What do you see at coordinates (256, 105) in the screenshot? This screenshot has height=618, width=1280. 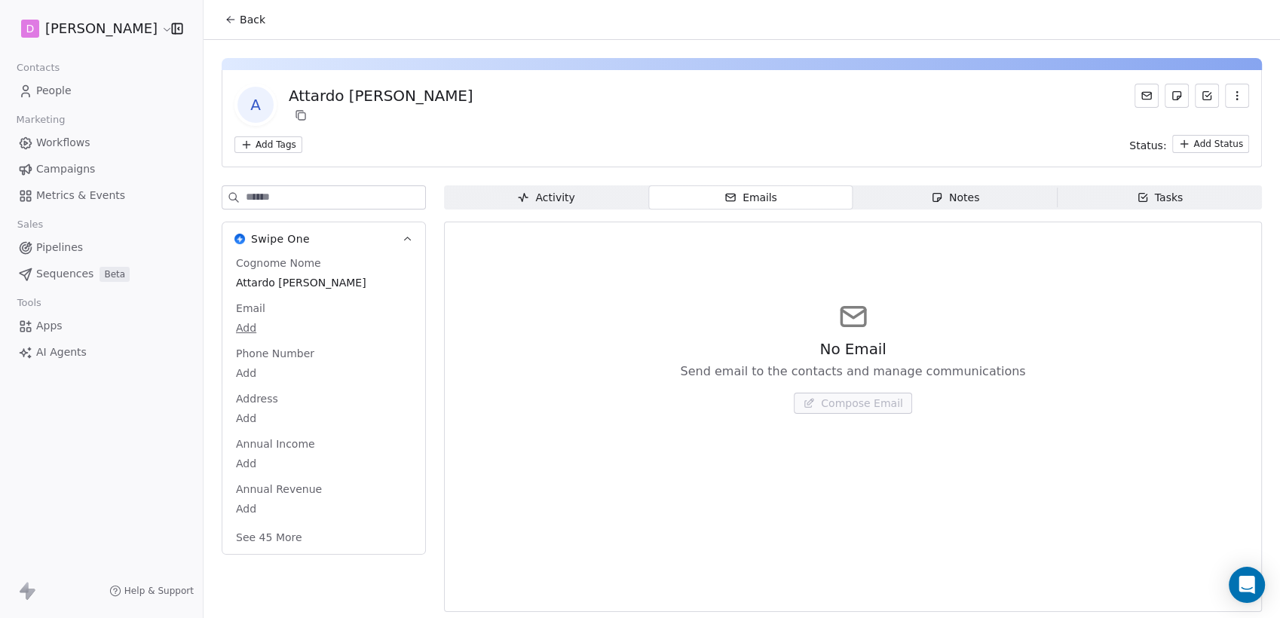 I see `span: A` at bounding box center [256, 105].